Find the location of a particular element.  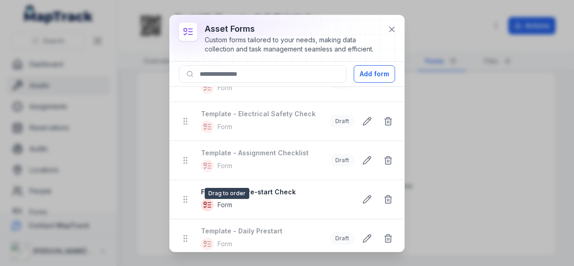

strong: Template - Electrical Safety Check is located at coordinates (261, 114).